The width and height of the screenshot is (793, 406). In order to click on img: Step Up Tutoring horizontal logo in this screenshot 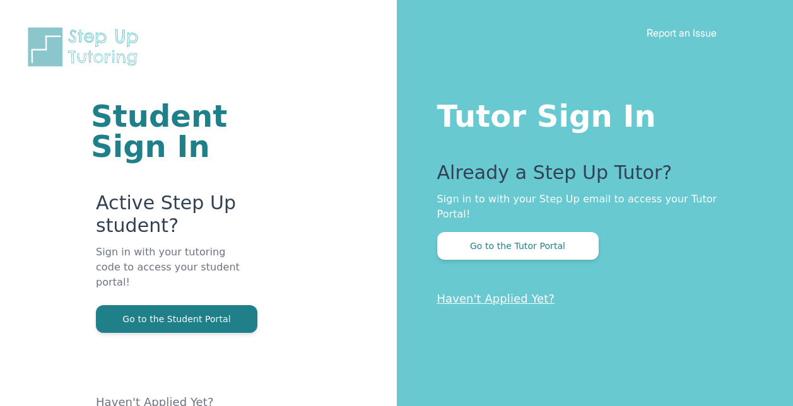, I will do `click(86, 47)`.